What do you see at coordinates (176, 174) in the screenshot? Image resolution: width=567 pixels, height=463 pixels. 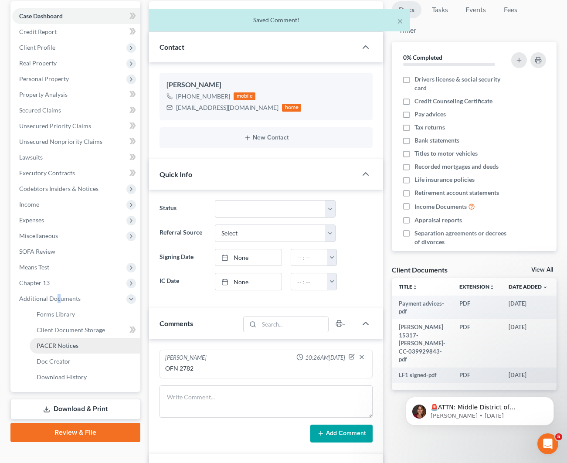 I see `span: Quick Info` at bounding box center [176, 174].